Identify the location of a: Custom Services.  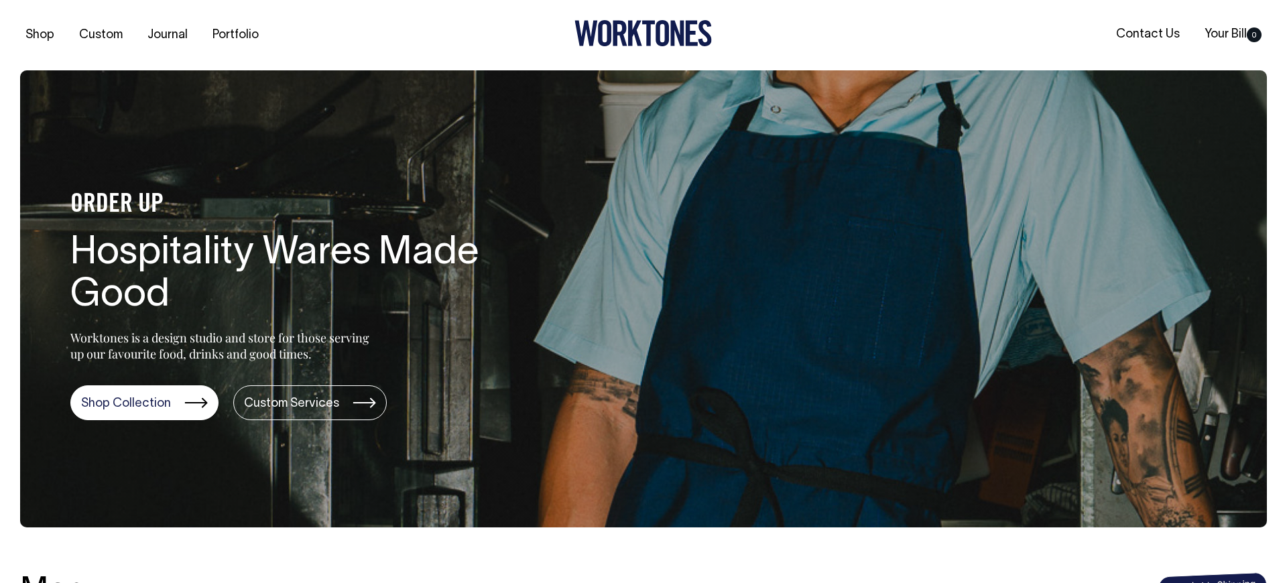
(310, 403).